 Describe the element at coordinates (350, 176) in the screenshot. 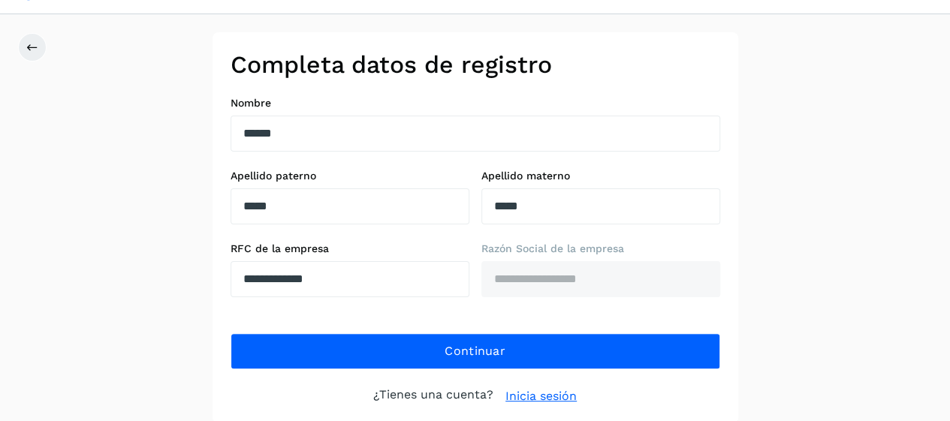

I see `label: Apellido paterno` at that location.